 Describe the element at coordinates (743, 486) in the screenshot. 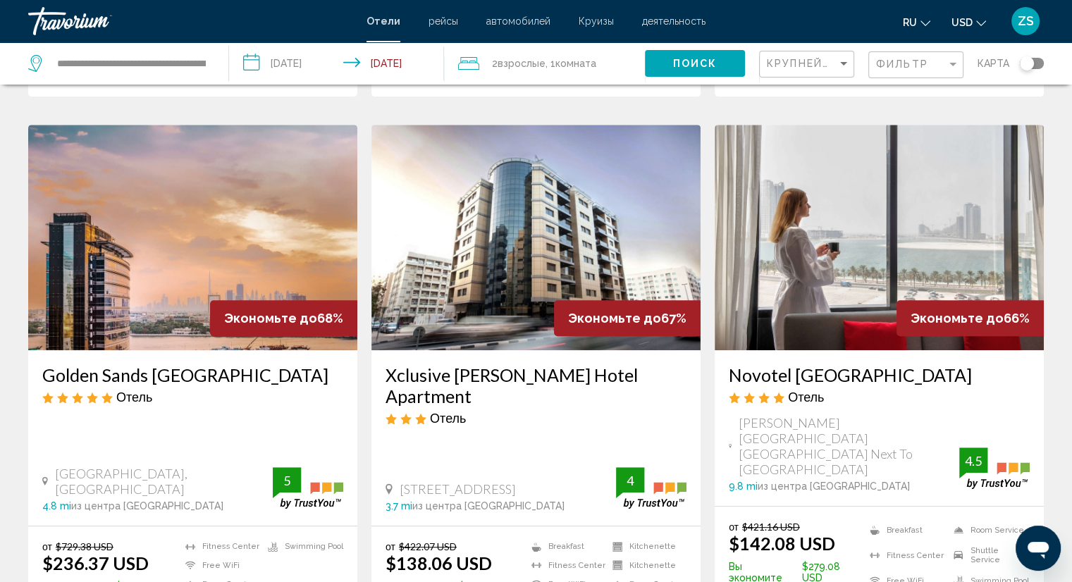

I see `span: 9.8 mi` at that location.